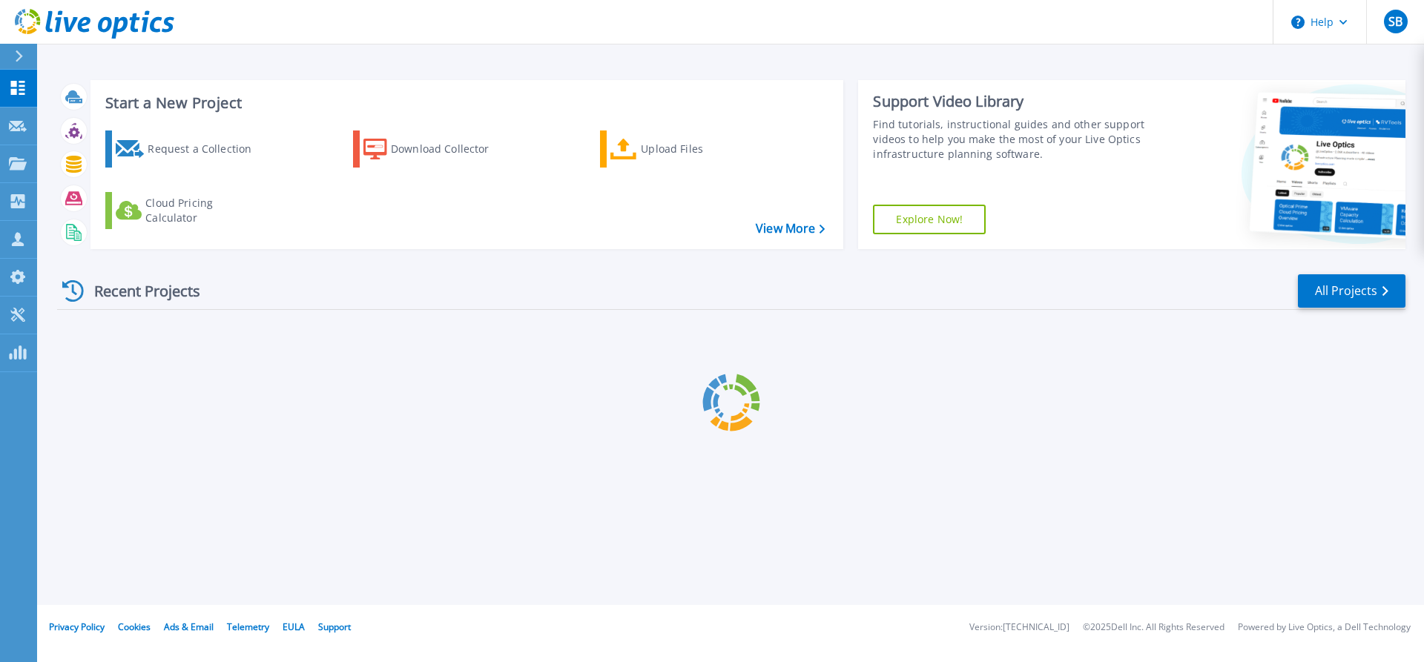  Describe the element at coordinates (1153, 627) in the screenshot. I see `li: © 2025 Dell Inc. All Rights Reserved` at that location.